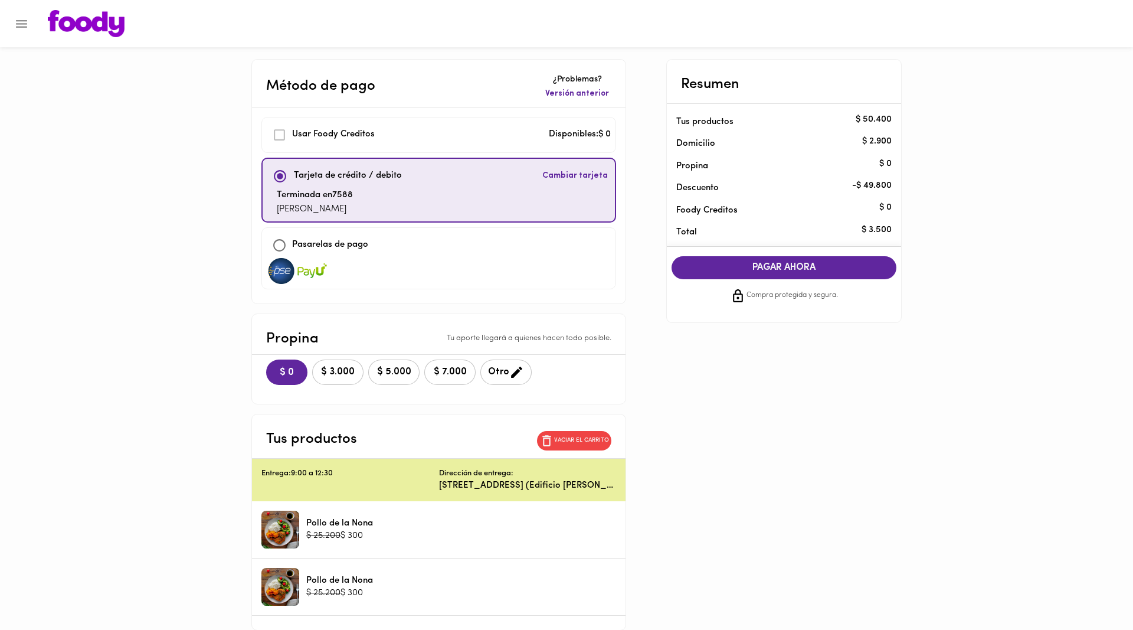  What do you see at coordinates (450, 372) in the screenshot?
I see `span: $ 7.000` at bounding box center [450, 372].